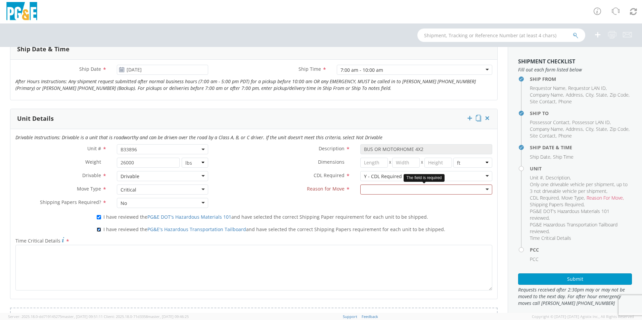 The height and width of the screenshot is (320, 642). What do you see at coordinates (266, 217) in the screenshot?
I see `span: I have reviewed the and have selected the correct Shipping Paper requirement for each unit to be ...` at bounding box center [266, 217].